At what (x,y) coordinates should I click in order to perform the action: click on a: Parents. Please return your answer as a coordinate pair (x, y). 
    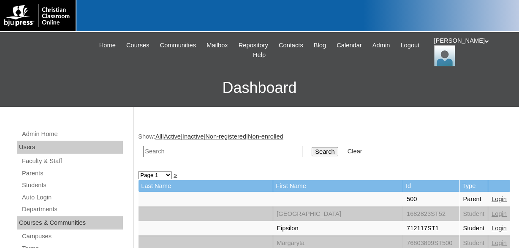
    Looking at the image, I should click on (72, 173).